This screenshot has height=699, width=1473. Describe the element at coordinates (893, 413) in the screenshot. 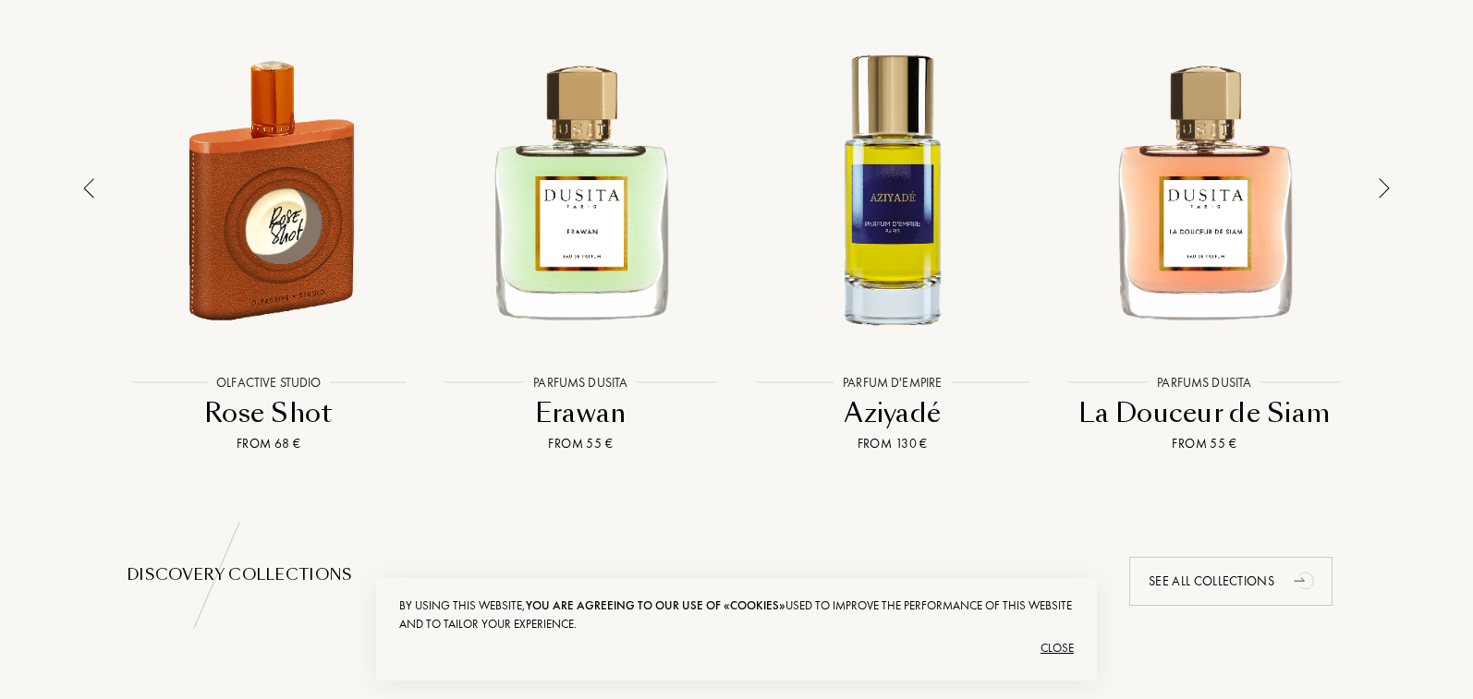

I see `div: Aziyadé` at that location.